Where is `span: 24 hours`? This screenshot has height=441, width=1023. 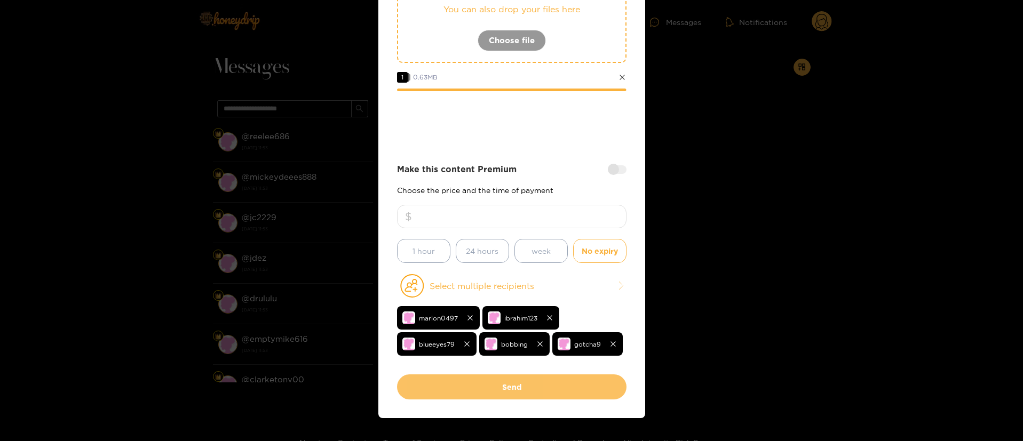 span: 24 hours is located at coordinates (482, 251).